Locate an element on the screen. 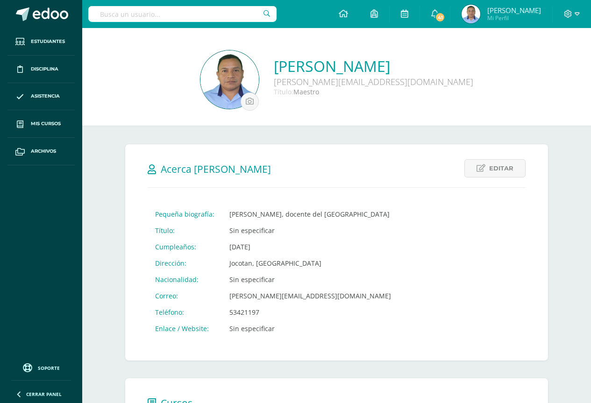  span: Mi Perfil is located at coordinates (514, 18).